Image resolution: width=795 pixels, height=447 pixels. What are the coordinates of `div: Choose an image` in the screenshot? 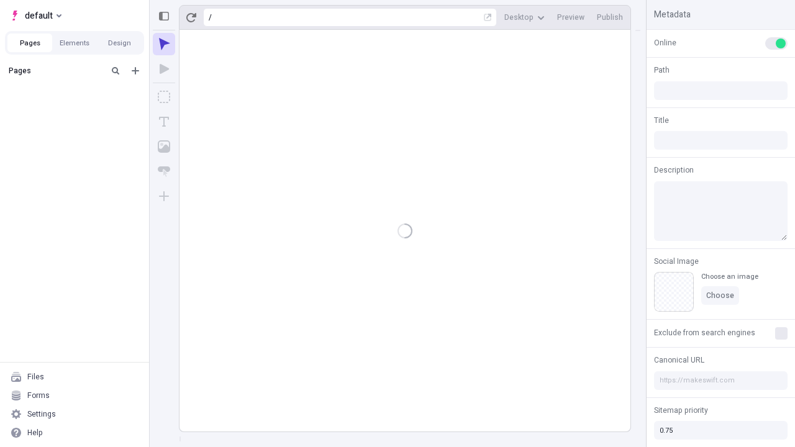 It's located at (730, 277).